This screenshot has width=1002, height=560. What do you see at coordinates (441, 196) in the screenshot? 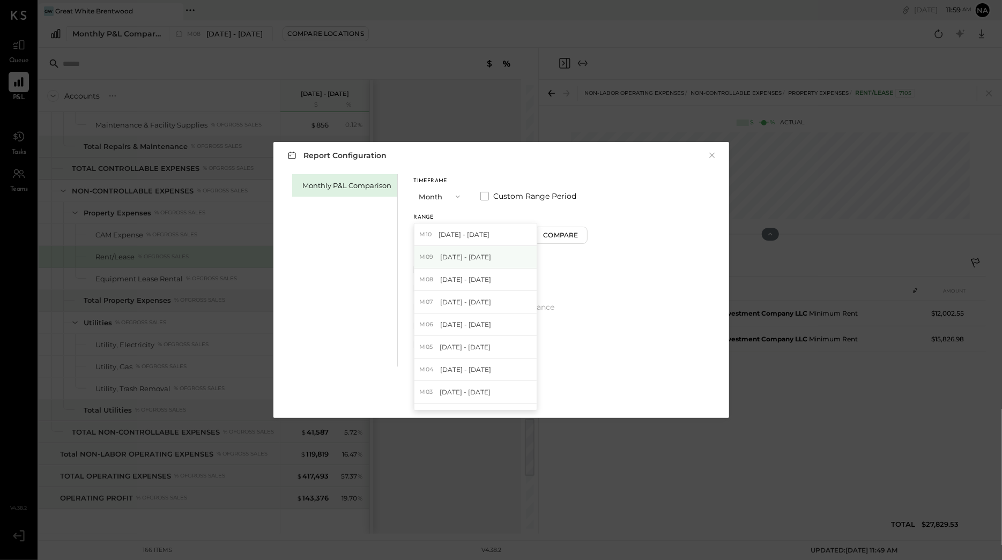
I see `button: Month` at bounding box center [441, 196].